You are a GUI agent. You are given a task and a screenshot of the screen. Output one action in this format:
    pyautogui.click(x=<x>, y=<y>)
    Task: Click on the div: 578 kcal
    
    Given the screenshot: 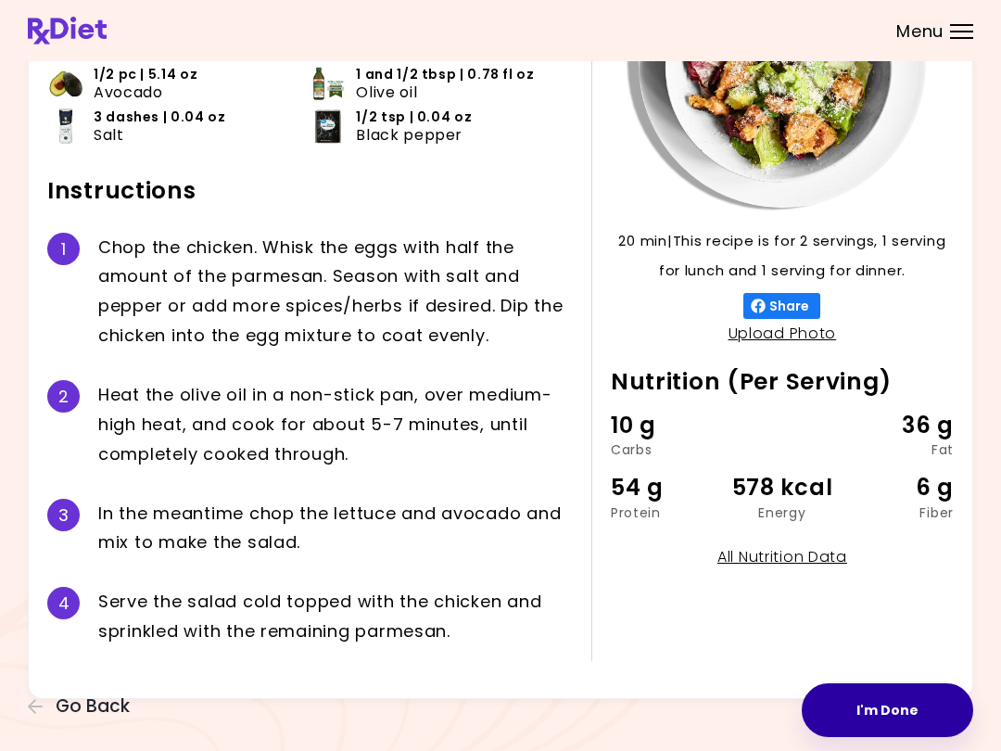 What is the action you would take?
    pyautogui.click(x=782, y=488)
    